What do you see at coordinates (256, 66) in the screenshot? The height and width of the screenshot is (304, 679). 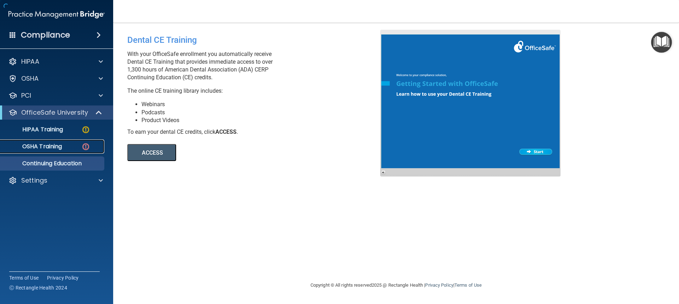 I see `p: With your OfficeSafe enrollment you automatically receive Dental CE Training that provides immedi...` at bounding box center [256, 66].